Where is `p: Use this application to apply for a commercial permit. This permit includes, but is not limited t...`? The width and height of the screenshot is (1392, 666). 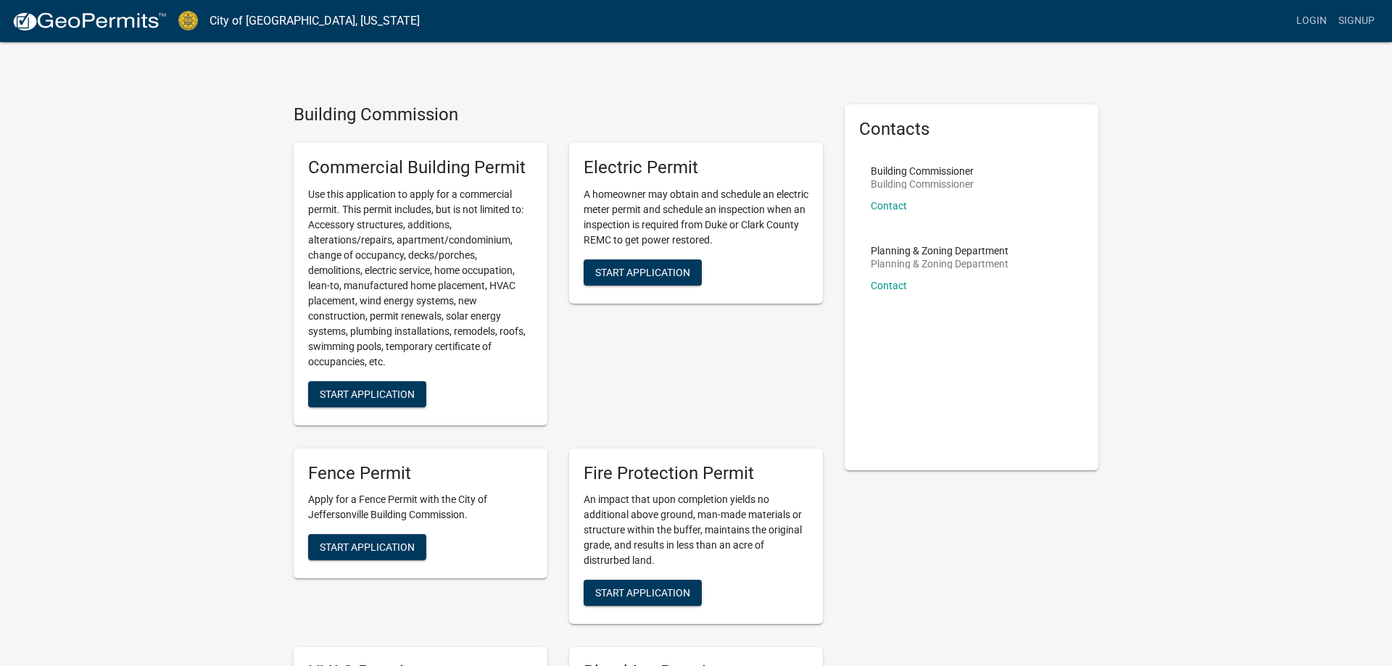 p: Use this application to apply for a commercial permit. This permit includes, but is not limited t... is located at coordinates (421, 278).